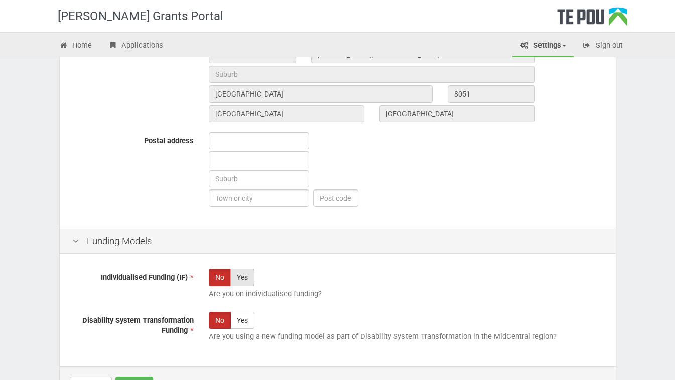  Describe the element at coordinates (406, 293) in the screenshot. I see `p: Are you on individualised funding?` at that location.